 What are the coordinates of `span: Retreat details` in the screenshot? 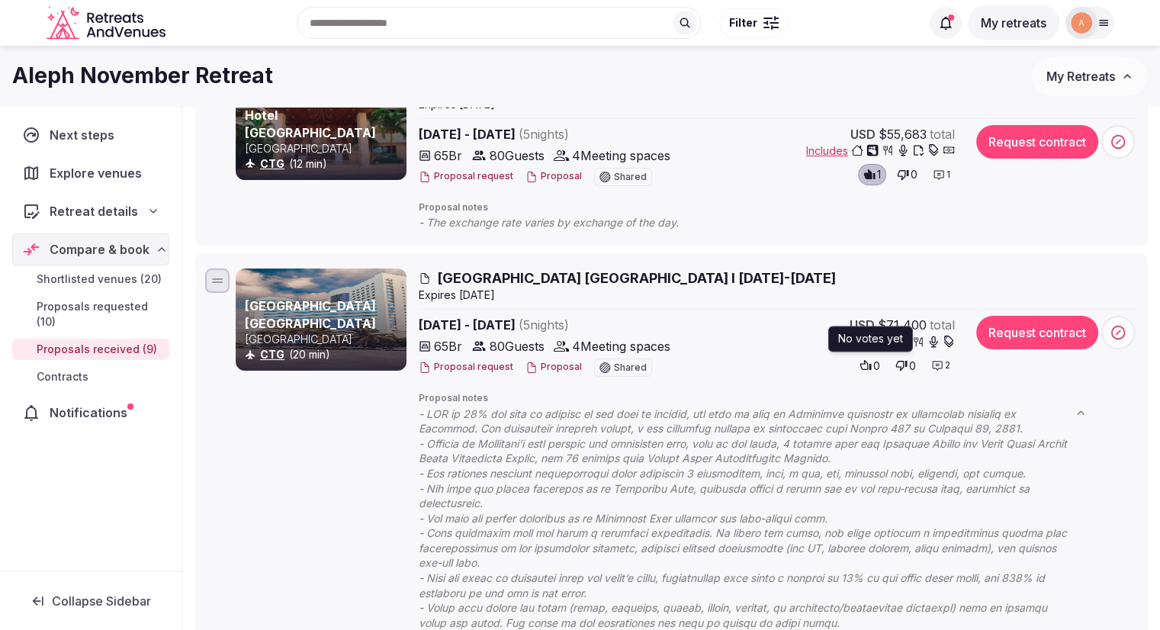 It's located at (94, 211).